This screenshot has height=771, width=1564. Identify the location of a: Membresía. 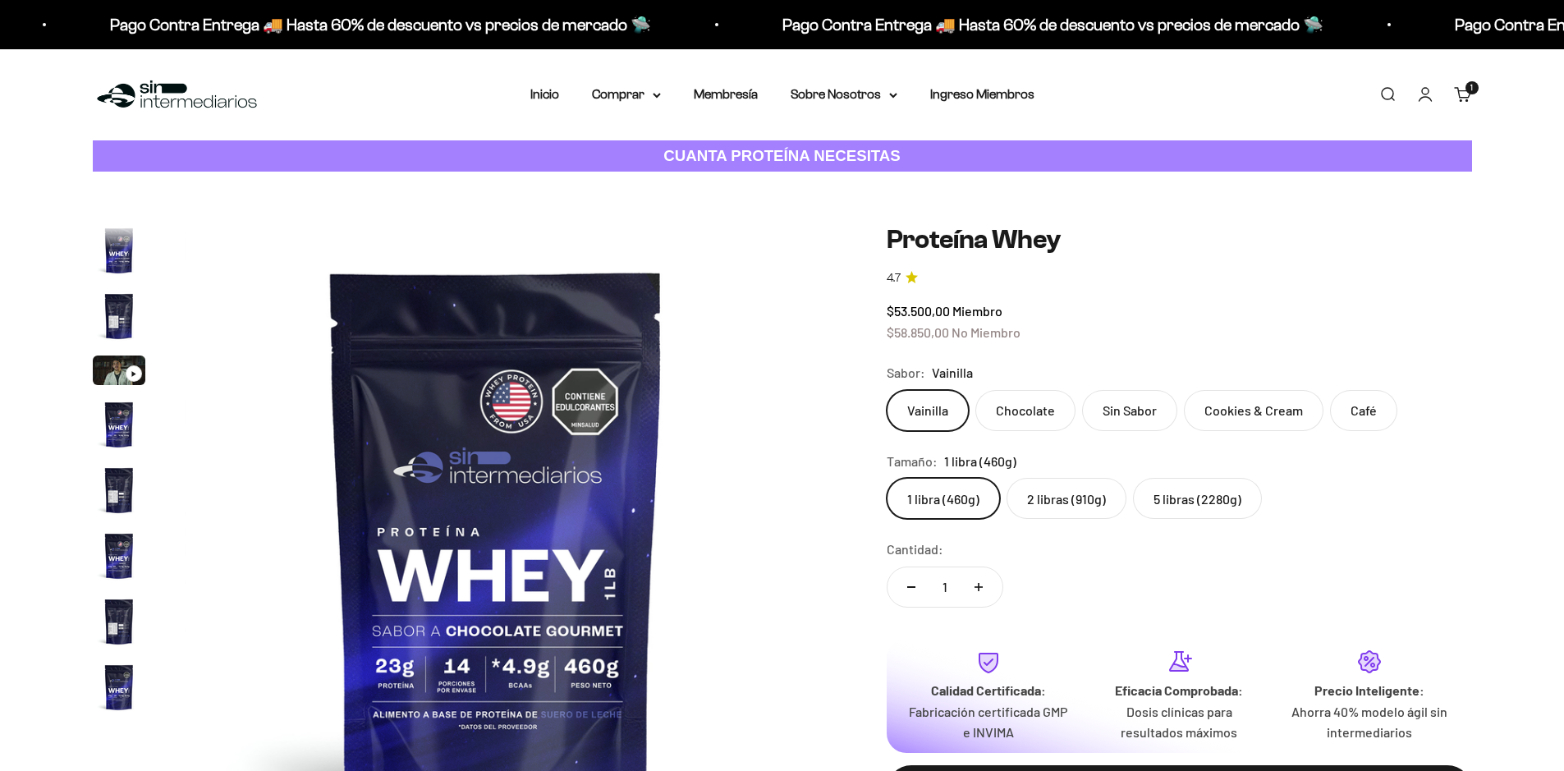
(726, 94).